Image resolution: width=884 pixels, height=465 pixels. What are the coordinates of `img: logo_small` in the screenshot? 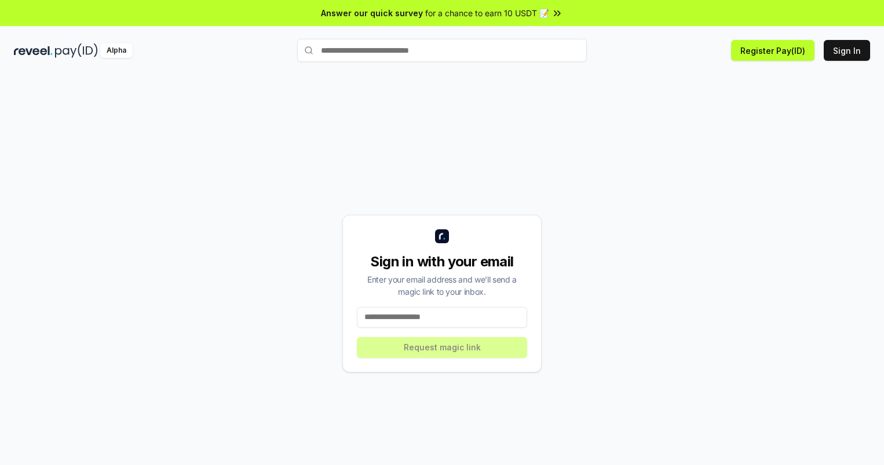 It's located at (442, 236).